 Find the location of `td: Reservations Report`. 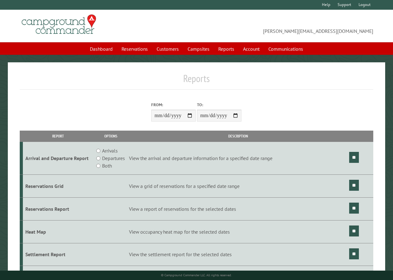

td: Reservations Report is located at coordinates (58, 209).